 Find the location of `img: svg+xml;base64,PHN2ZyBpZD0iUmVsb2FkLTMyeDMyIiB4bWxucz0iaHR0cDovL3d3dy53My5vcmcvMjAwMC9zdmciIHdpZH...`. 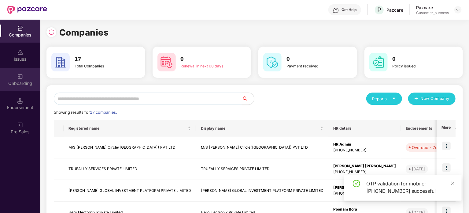

img: svg+xml;base64,PHN2ZyBpZD0iUmVsb2FkLTMyeDMyIiB4bWxucz0iaHR0cDovL3d3dy53My5vcmcvMjAwMC9zdmciIHdpZH... is located at coordinates (51, 32).